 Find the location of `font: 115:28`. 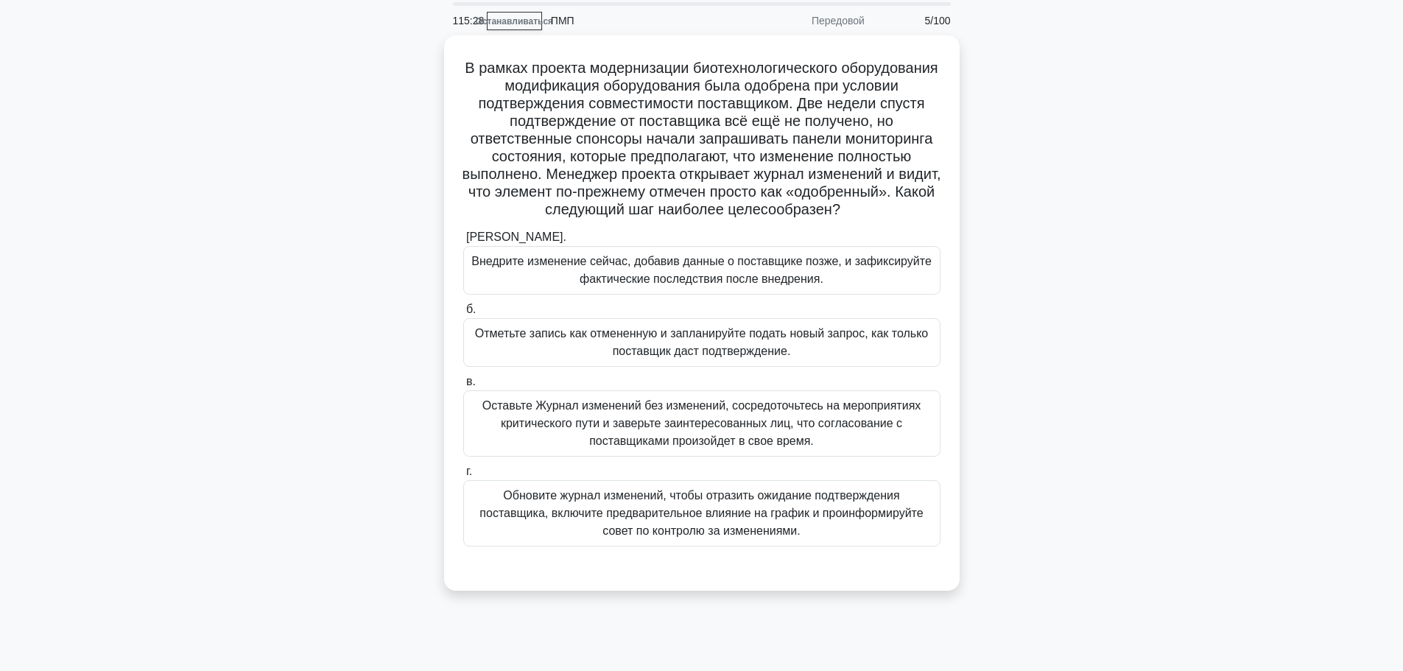

font: 115:28 is located at coordinates (468, 21).